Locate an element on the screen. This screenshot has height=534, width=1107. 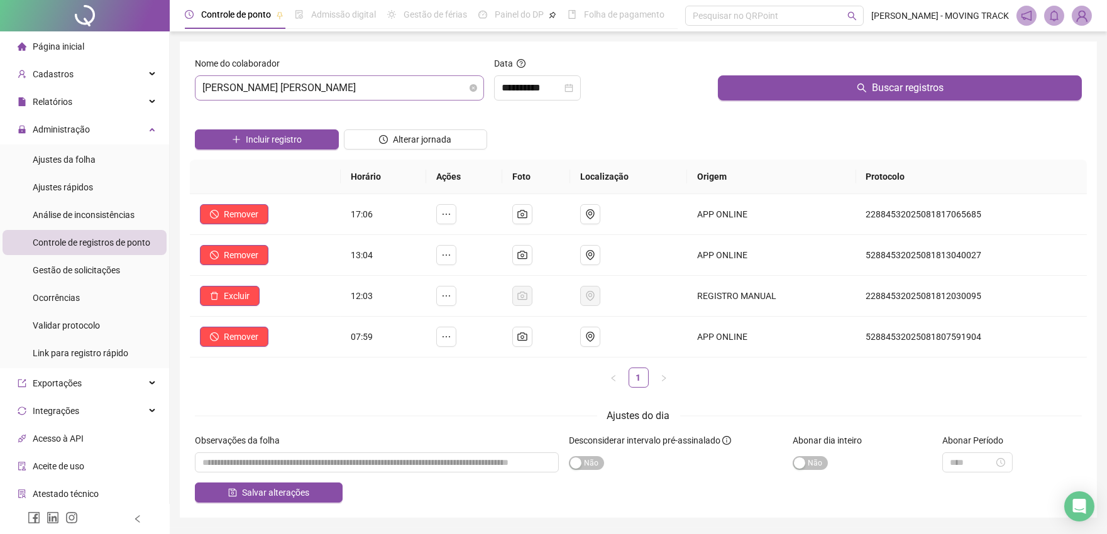
span: Validar protocolo is located at coordinates (66, 326).